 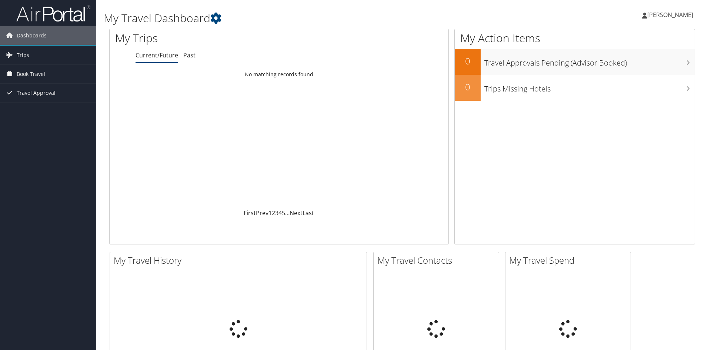 I want to click on a: Current/Future, so click(x=157, y=55).